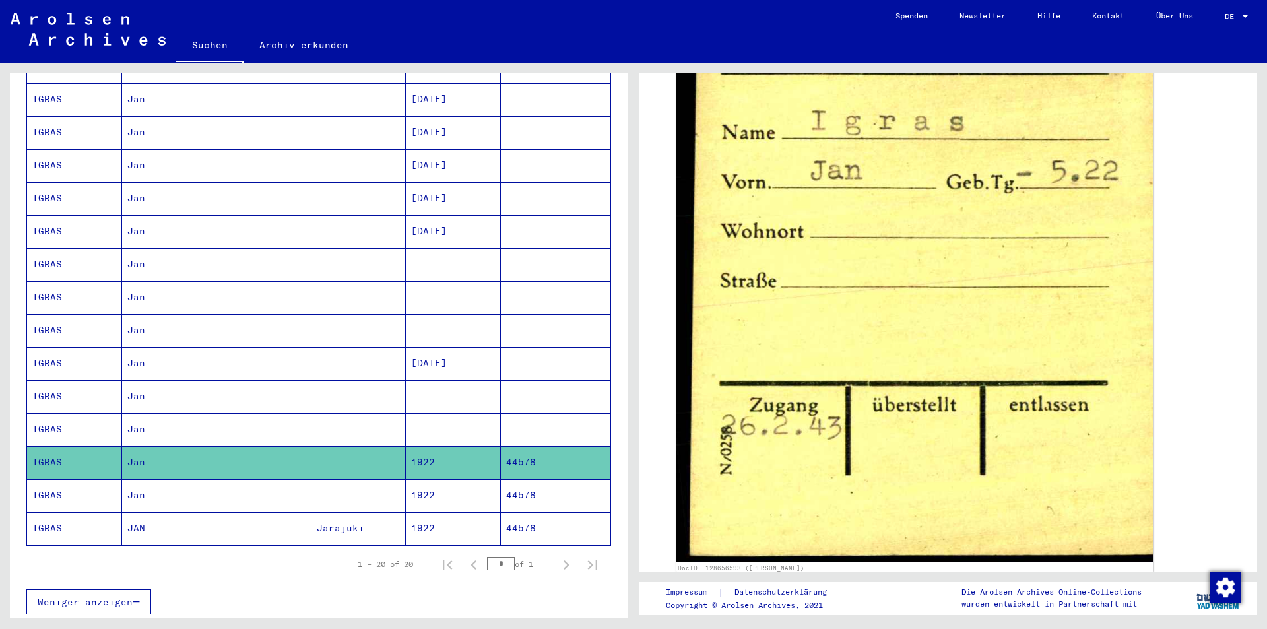  Describe the element at coordinates (474, 564) in the screenshot. I see `button: Previous page` at that location.